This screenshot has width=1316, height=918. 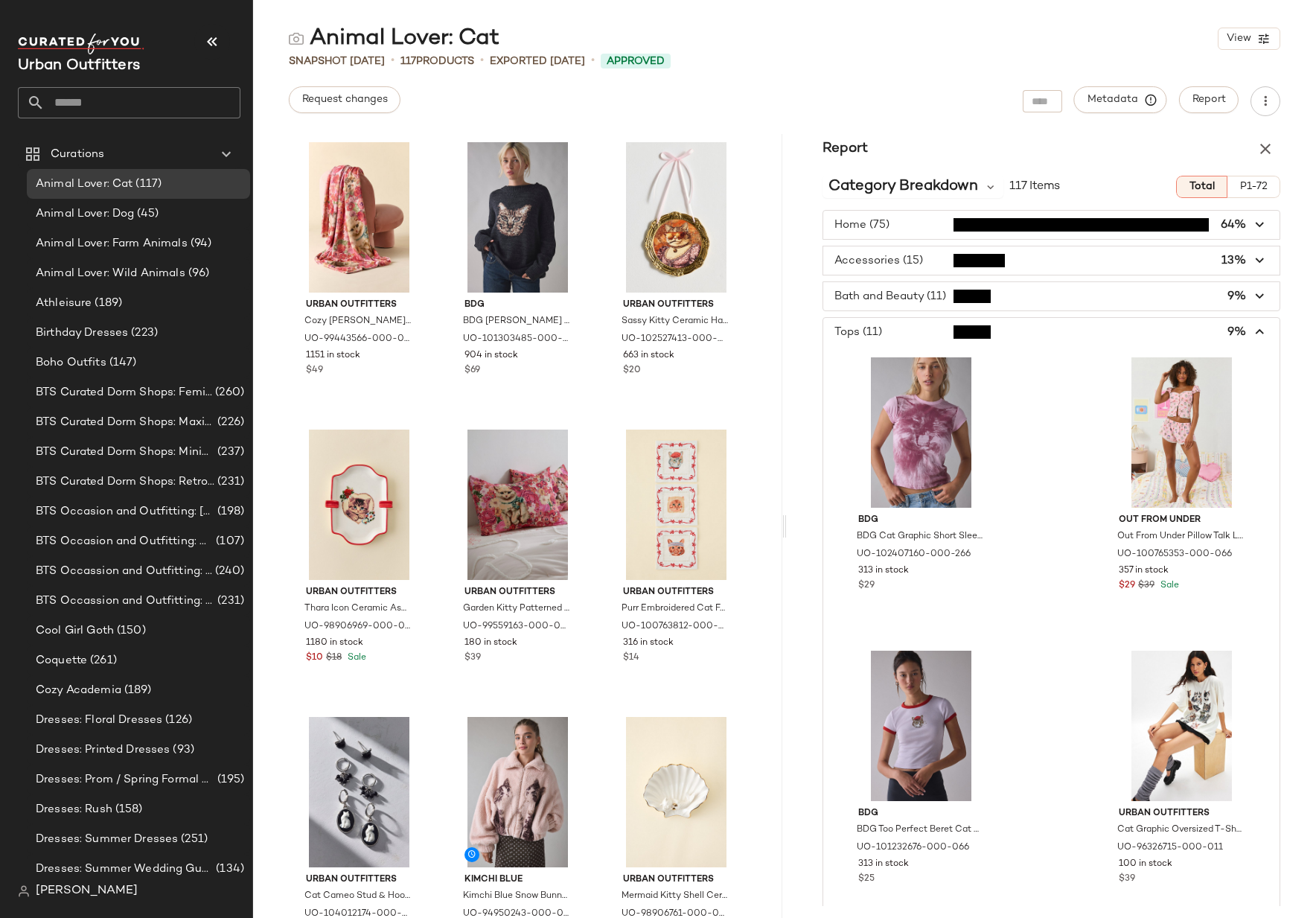 I want to click on div: Animal Lover: Cat, so click(x=394, y=39).